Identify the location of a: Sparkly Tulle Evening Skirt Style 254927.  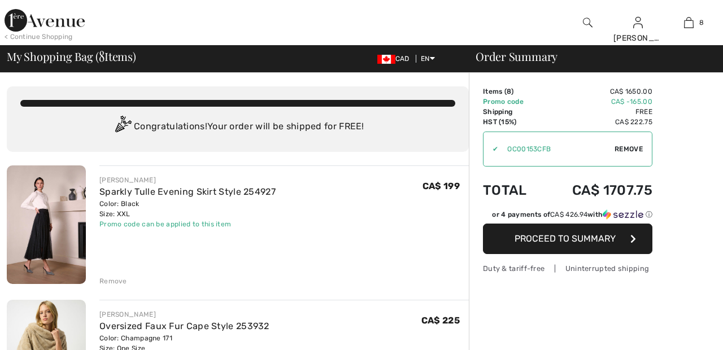
(188, 192).